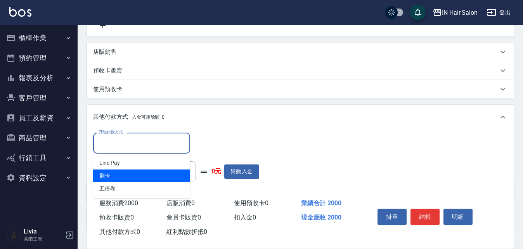 The width and height of the screenshot is (523, 249). I want to click on p: 使用預收卡, so click(107, 89).